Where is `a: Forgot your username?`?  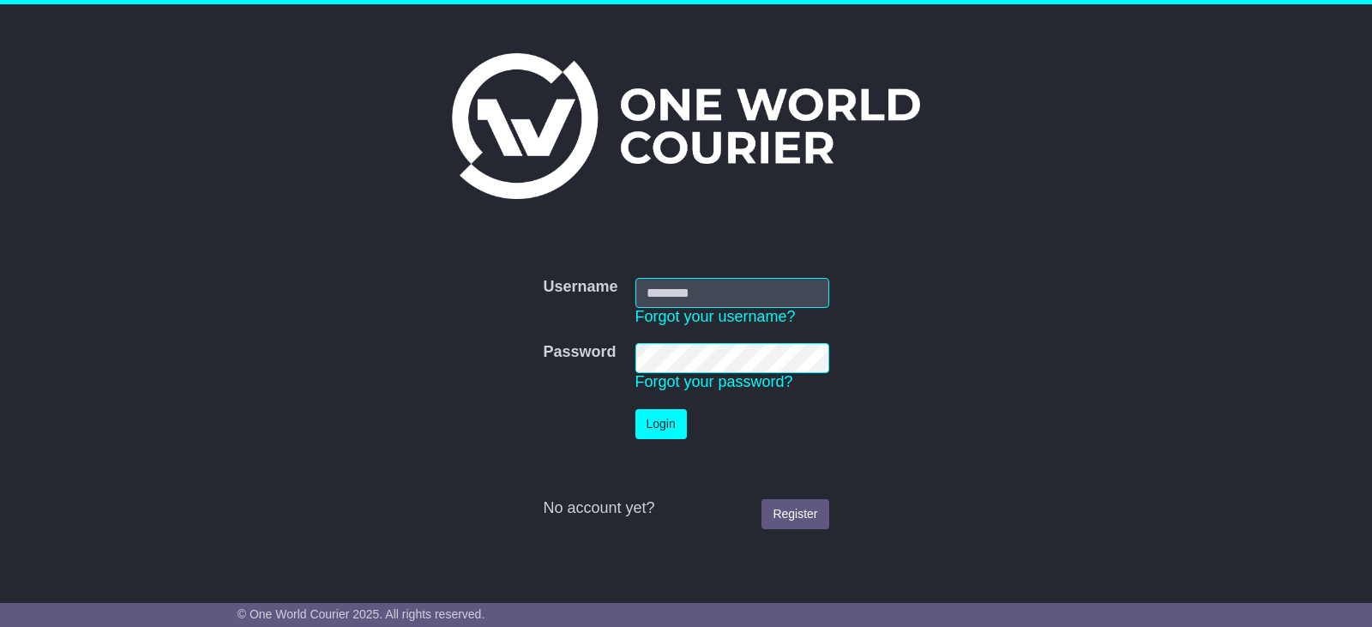 a: Forgot your username? is located at coordinates (715, 316).